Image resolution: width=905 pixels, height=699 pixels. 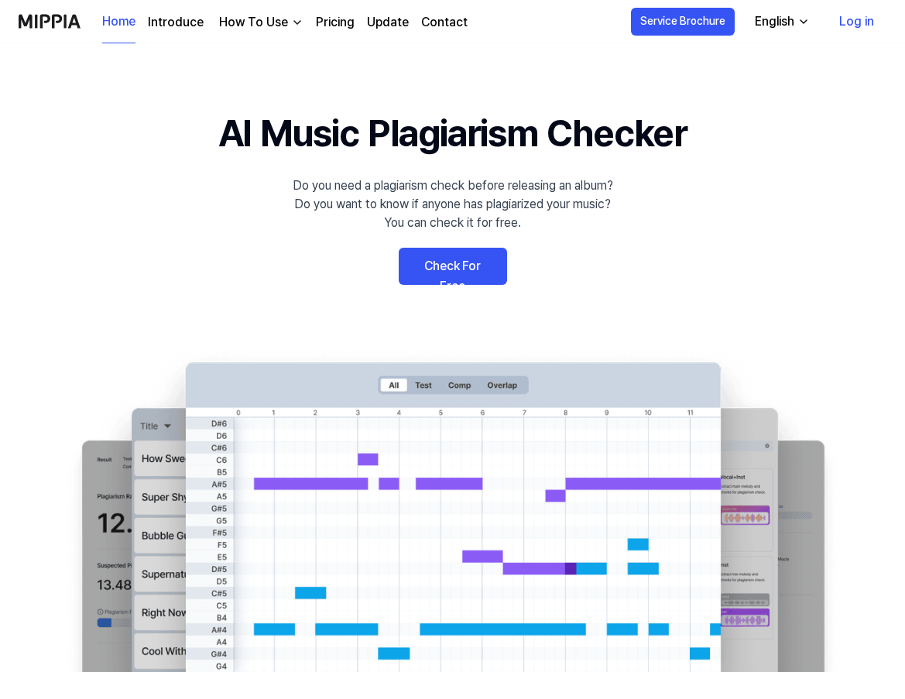 I want to click on a: Update, so click(x=388, y=22).